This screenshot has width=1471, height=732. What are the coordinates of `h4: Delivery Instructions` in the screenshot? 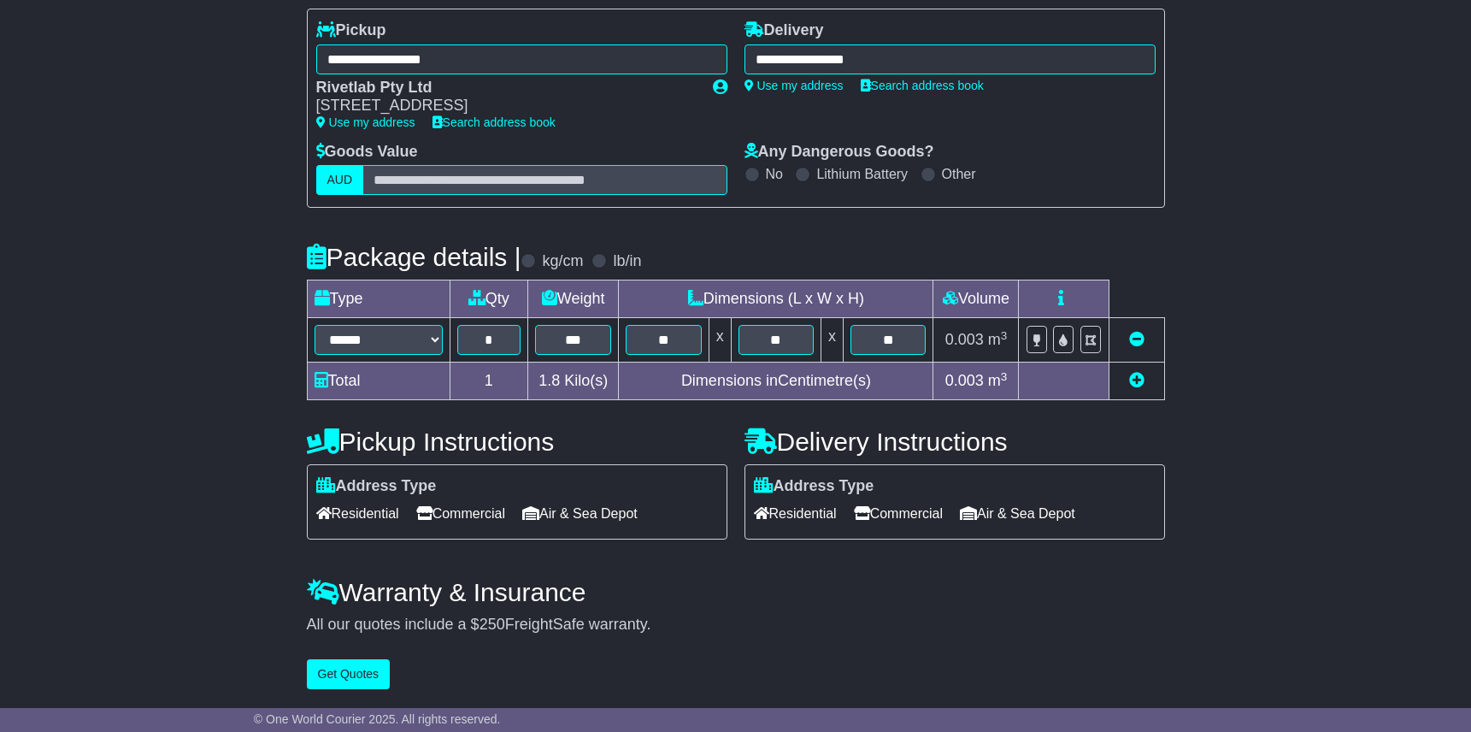 It's located at (955, 441).